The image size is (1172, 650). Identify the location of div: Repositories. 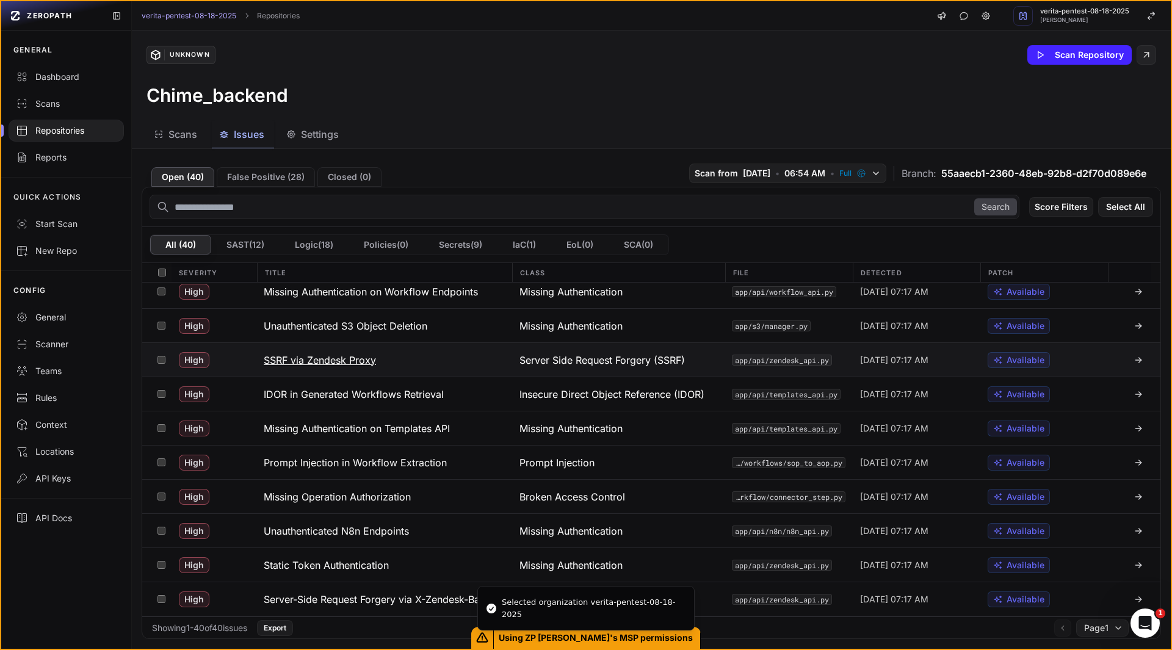
(66, 131).